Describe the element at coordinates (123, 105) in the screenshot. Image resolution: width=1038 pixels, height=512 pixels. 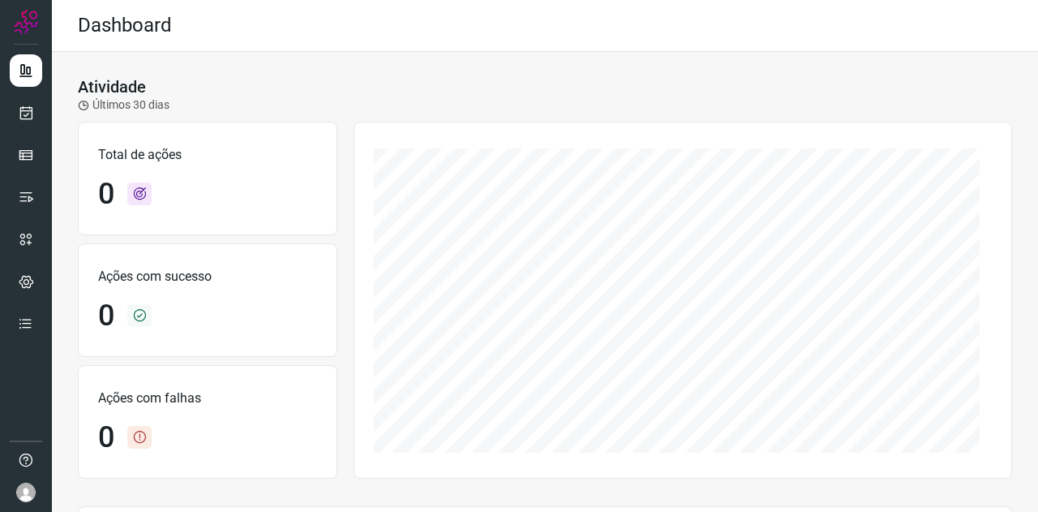
I see `p: Últimos 30 dias` at that location.